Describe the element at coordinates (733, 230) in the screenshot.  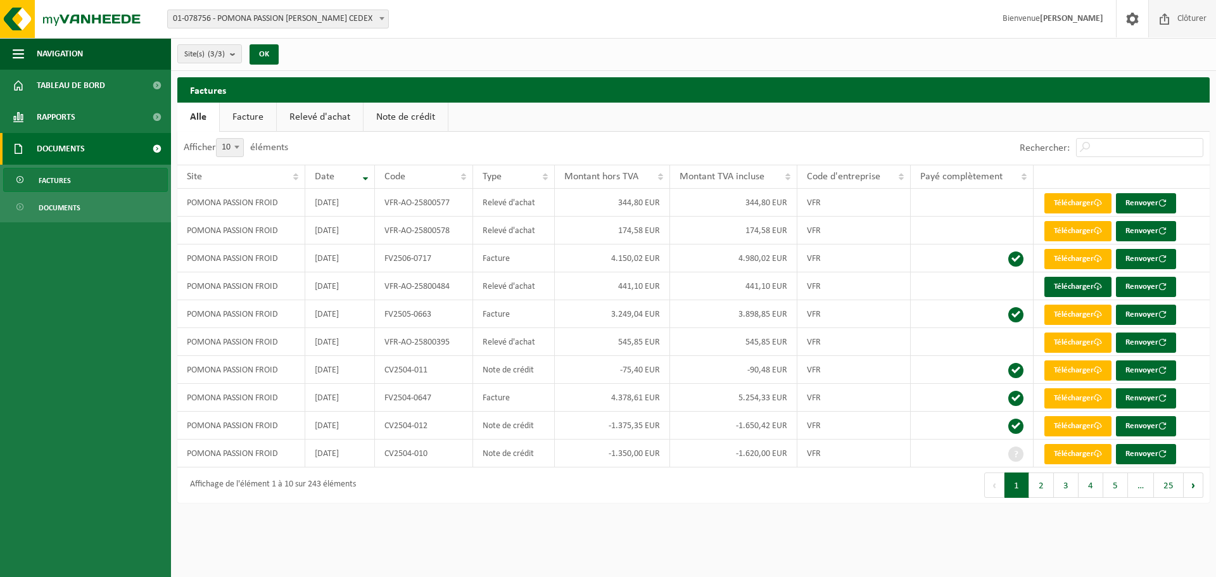
I see `td: 174,58 EUR` at that location.